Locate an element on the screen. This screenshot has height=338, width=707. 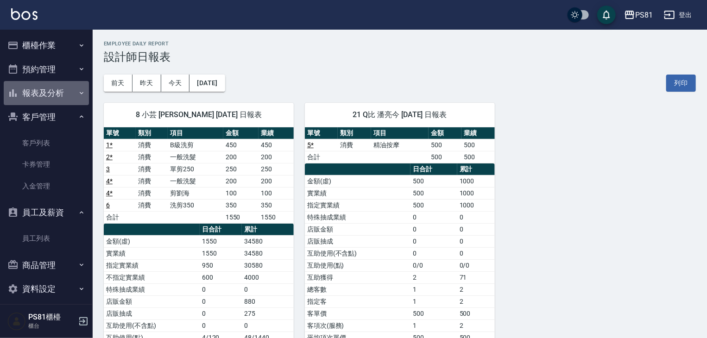
td: 34580 is located at coordinates (268, 254).